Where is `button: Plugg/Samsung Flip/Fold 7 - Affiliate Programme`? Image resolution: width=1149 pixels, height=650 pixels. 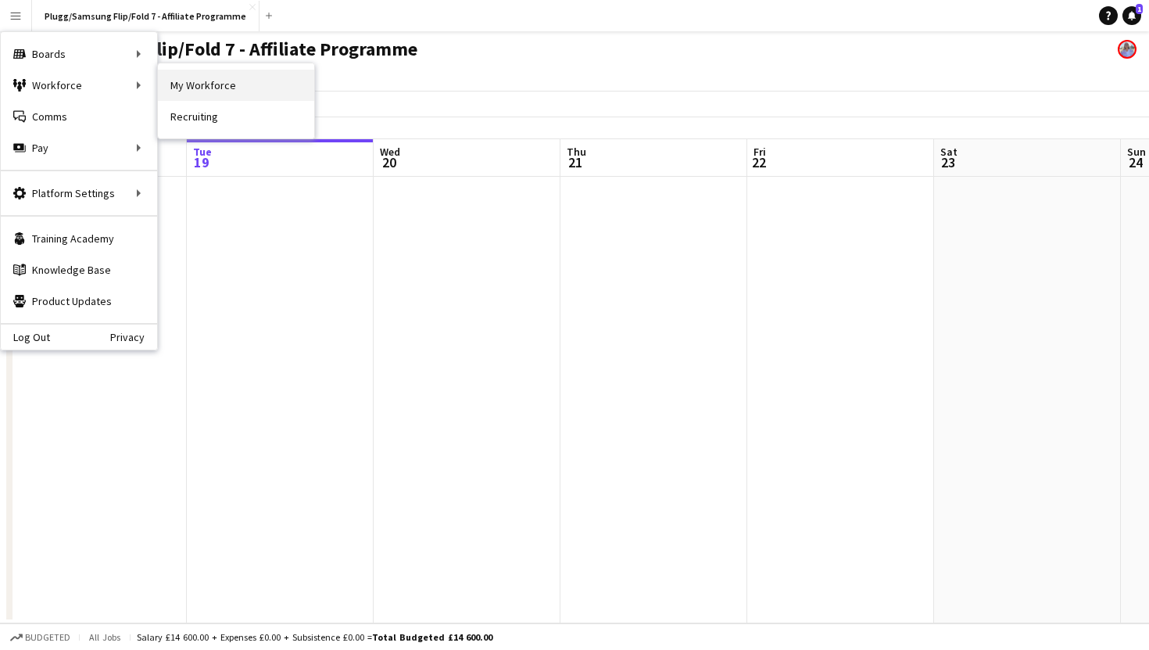 button: Plugg/Samsung Flip/Fold 7 - Affiliate Programme is located at coordinates (145, 16).